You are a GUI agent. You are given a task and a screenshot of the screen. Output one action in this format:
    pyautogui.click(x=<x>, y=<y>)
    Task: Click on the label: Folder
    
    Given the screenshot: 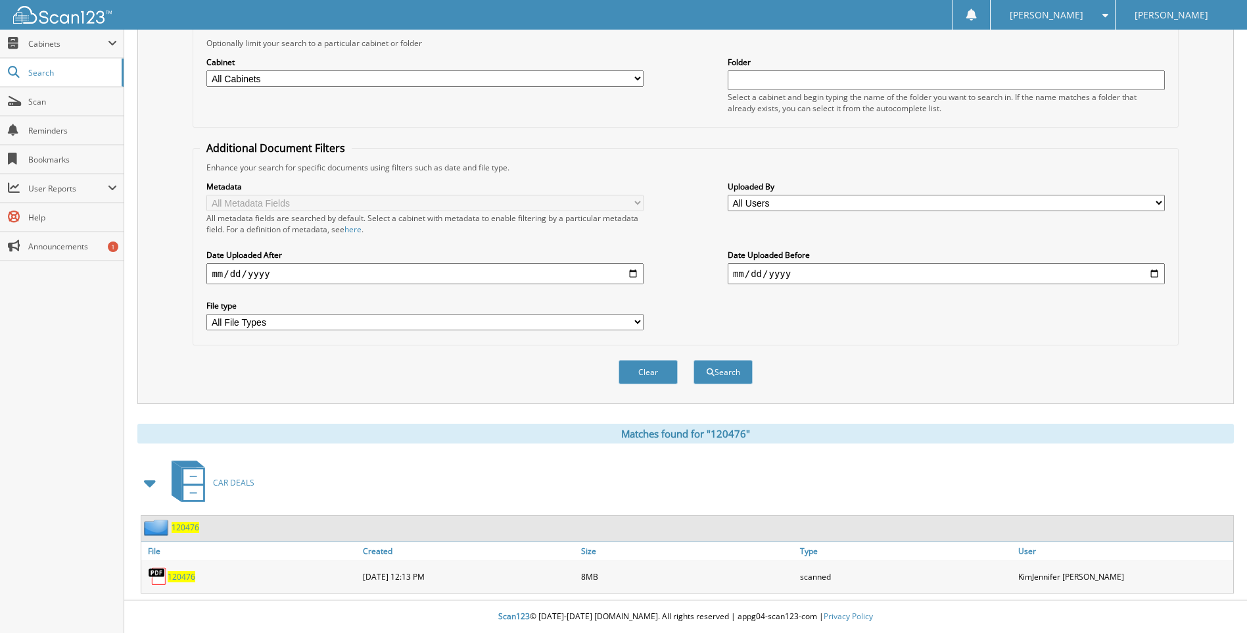 What is the action you would take?
    pyautogui.click(x=946, y=62)
    